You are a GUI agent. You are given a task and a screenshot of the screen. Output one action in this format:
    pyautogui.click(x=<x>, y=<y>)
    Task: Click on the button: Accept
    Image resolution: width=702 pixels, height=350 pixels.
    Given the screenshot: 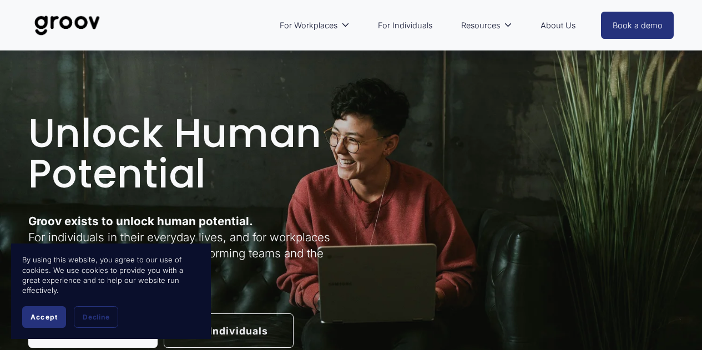 What is the action you would take?
    pyautogui.click(x=44, y=317)
    